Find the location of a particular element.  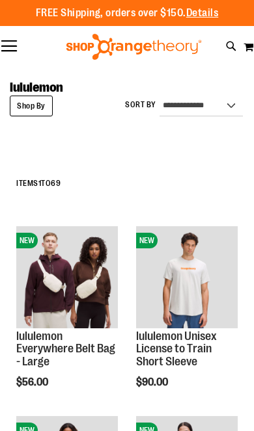

h2: Items to is located at coordinates (127, 183).